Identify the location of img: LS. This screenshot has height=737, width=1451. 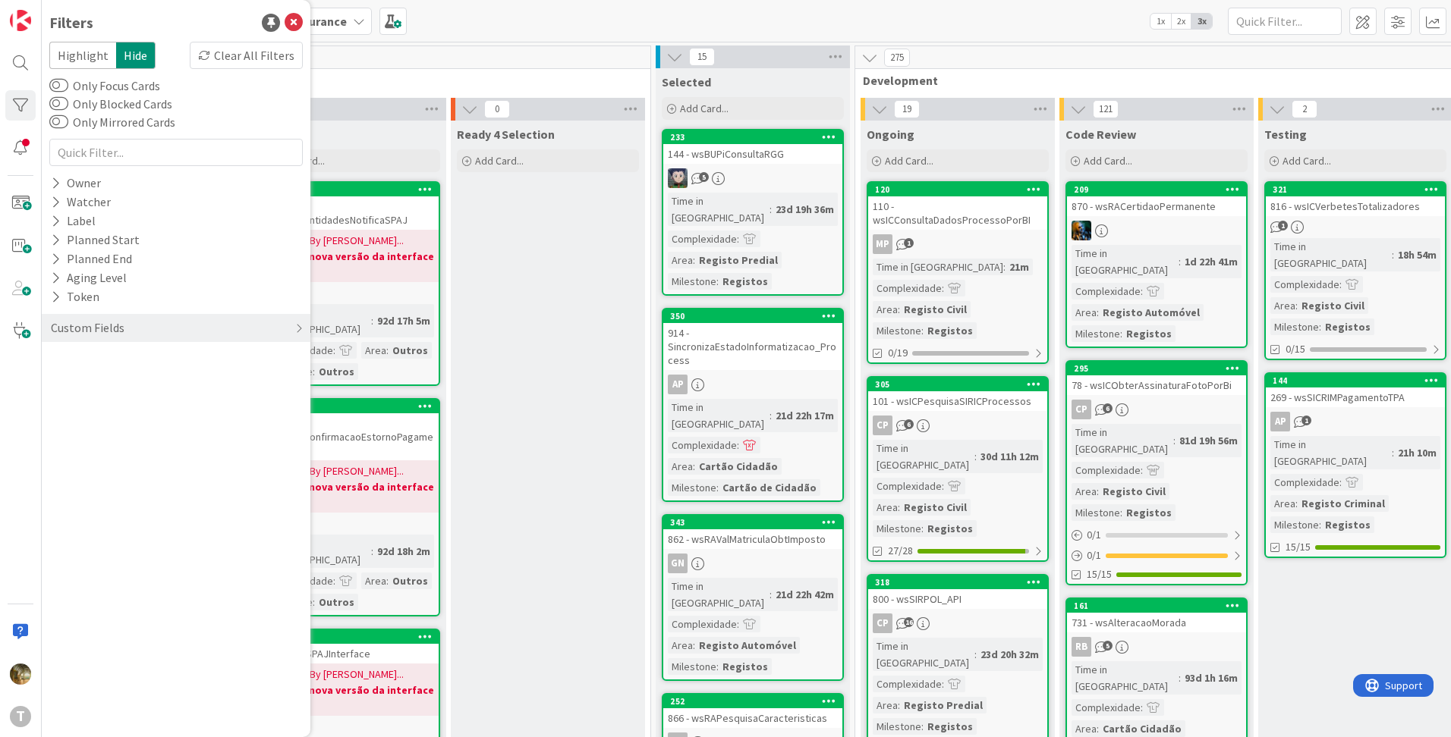
(677, 178).